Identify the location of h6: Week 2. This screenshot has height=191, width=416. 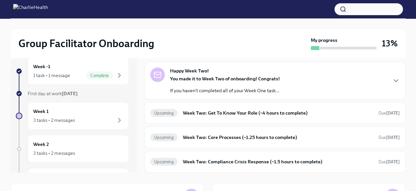
(41, 144).